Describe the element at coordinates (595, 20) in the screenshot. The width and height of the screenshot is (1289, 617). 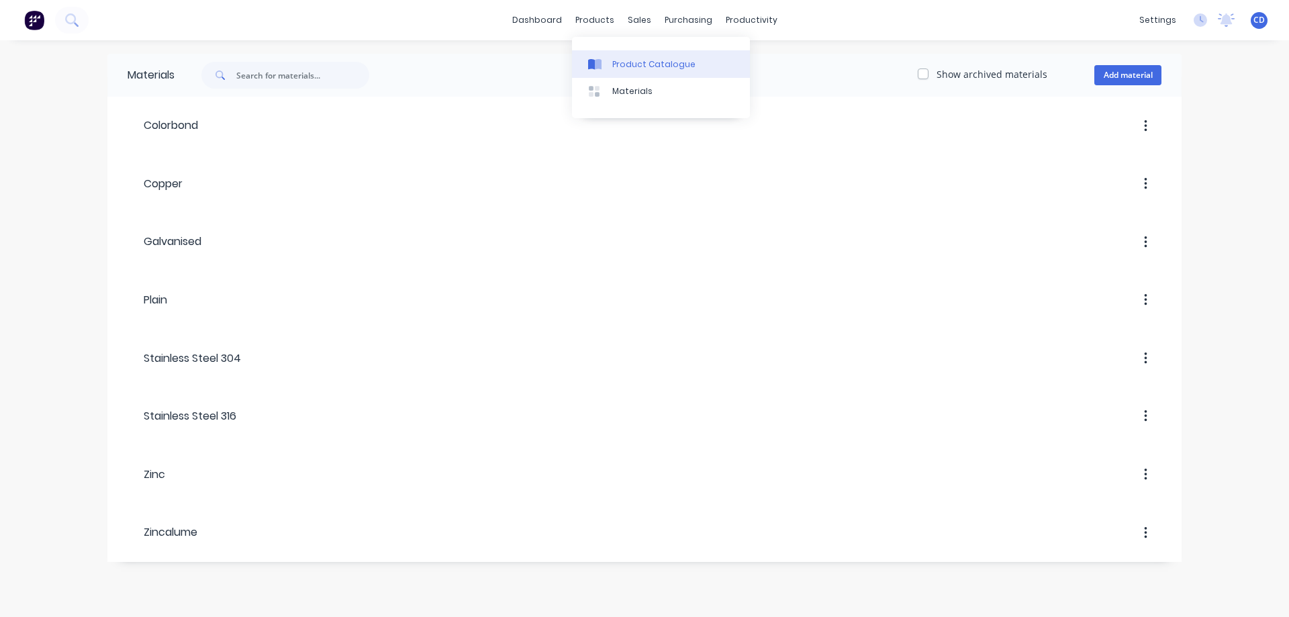
I see `div: products` at that location.